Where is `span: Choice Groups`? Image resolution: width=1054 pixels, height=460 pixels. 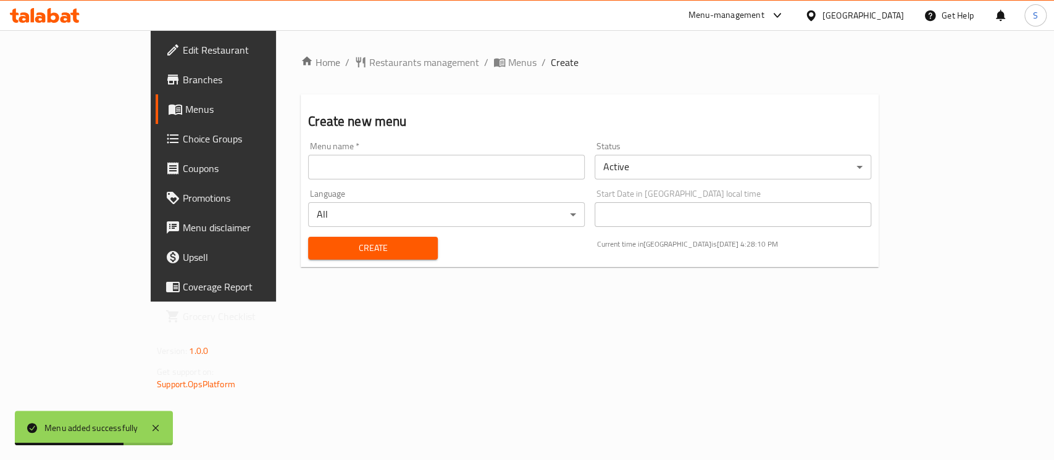
span: Choice Groups is located at coordinates (249, 139).